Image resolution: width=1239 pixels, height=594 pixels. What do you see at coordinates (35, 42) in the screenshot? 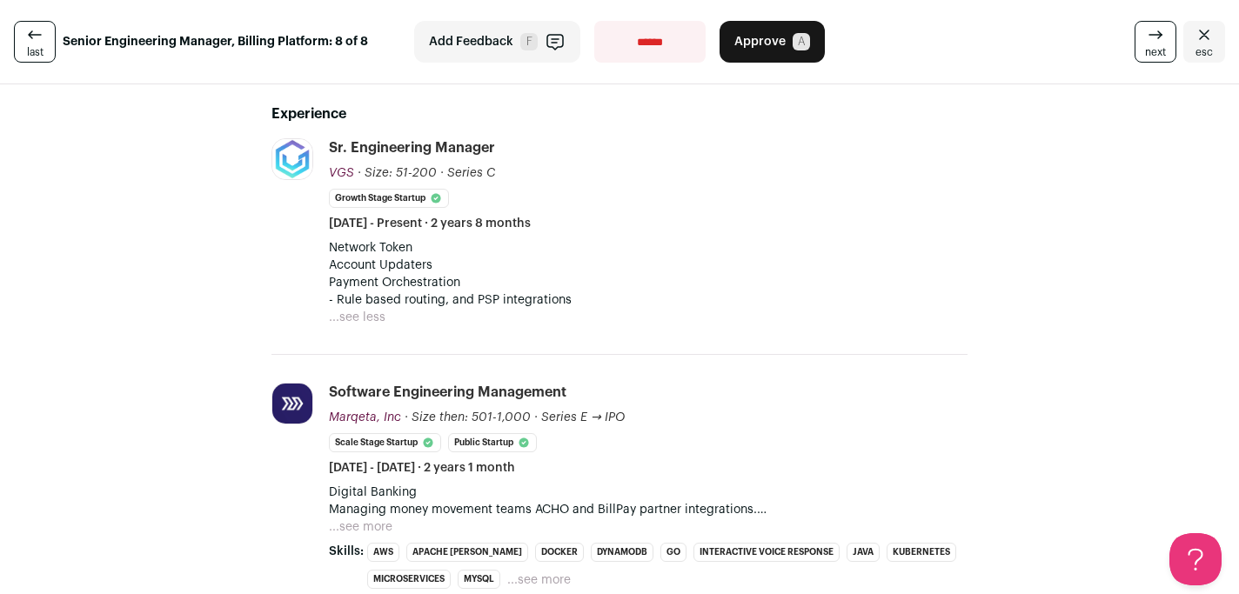
I see `a: last` at bounding box center [35, 42].